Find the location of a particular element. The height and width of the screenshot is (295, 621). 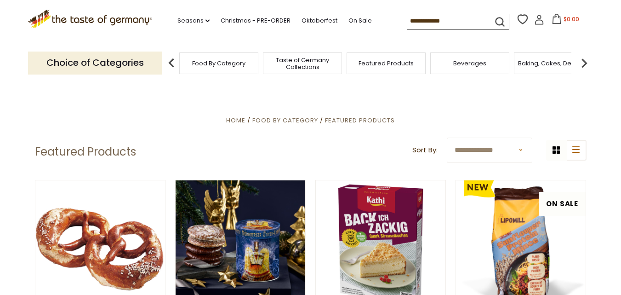

img: next arrow is located at coordinates (585, 63).